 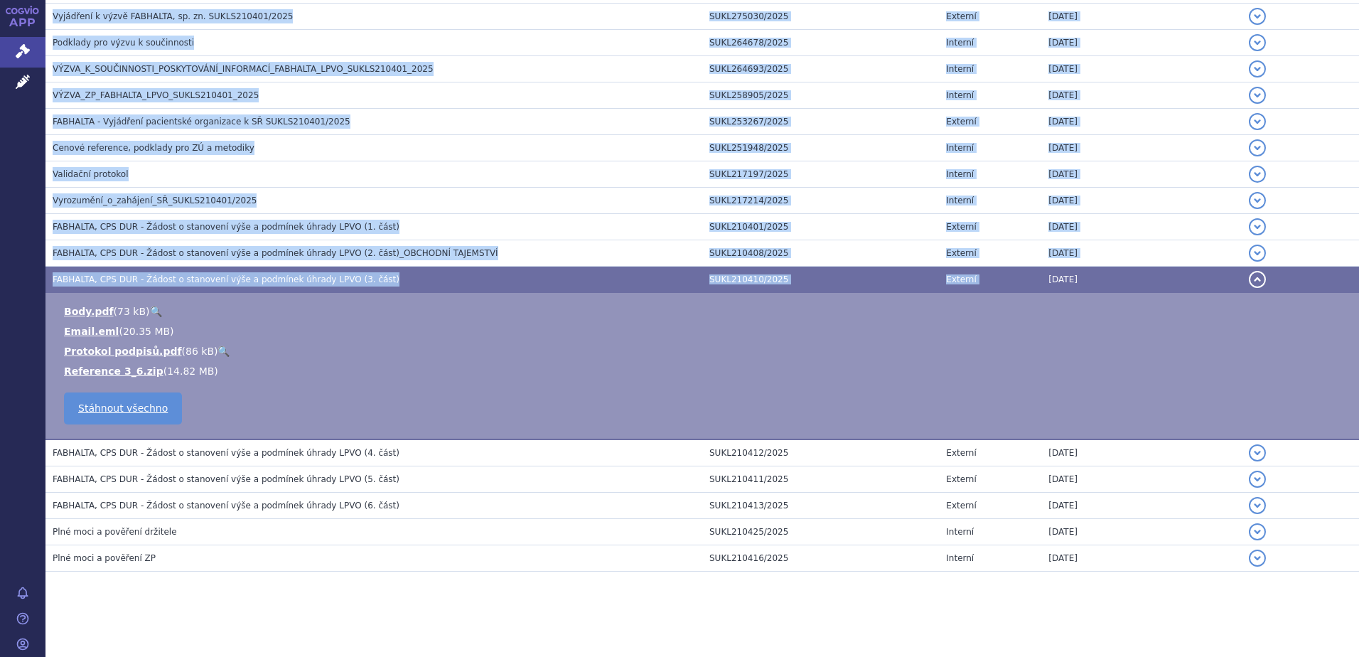 What do you see at coordinates (146, 331) in the screenshot?
I see `span: 20.35 MB` at bounding box center [146, 331].